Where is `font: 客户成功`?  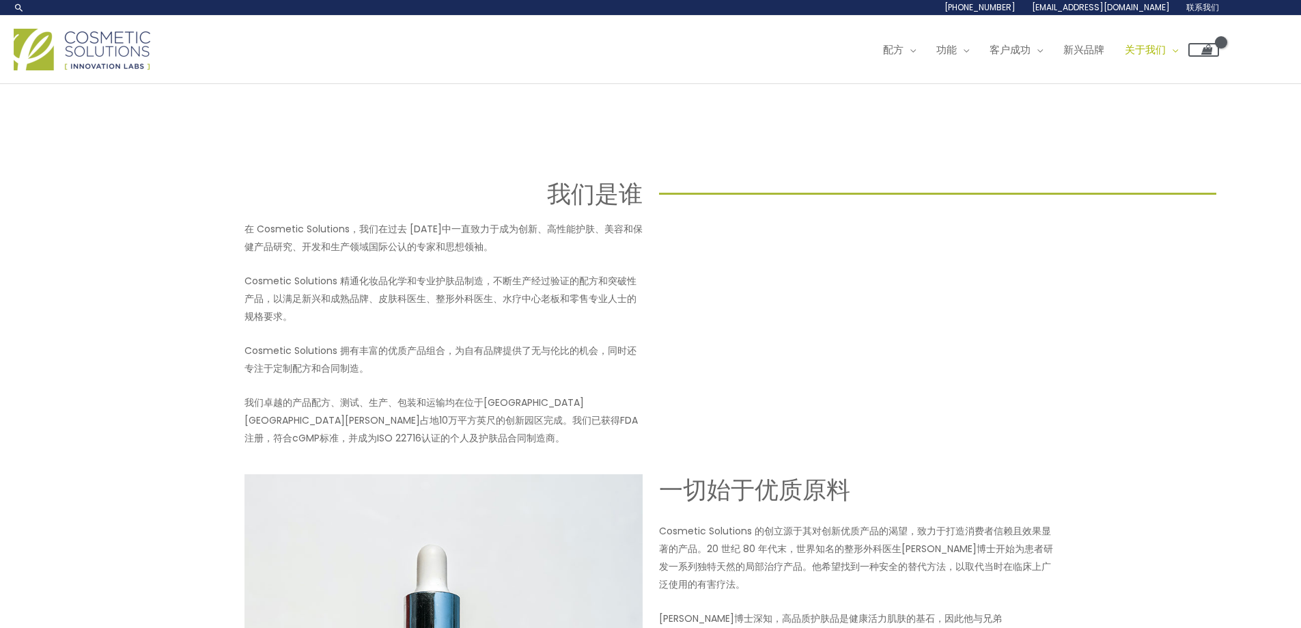 font: 客户成功 is located at coordinates (1010, 49).